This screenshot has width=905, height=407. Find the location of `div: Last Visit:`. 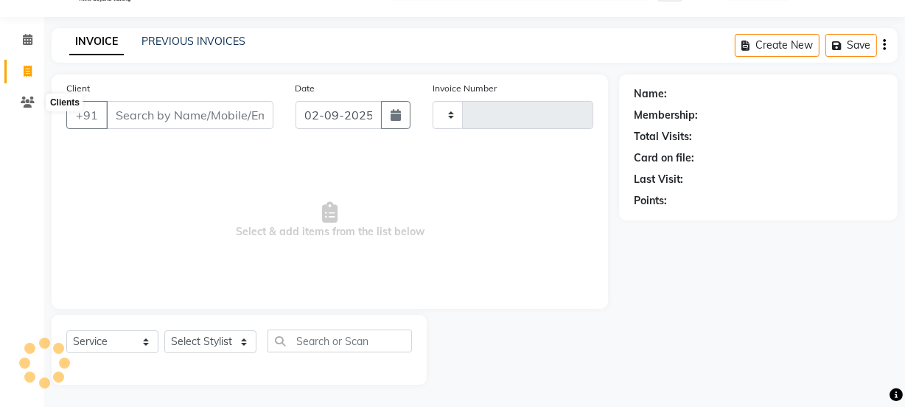

div: Last Visit: is located at coordinates (658, 179).